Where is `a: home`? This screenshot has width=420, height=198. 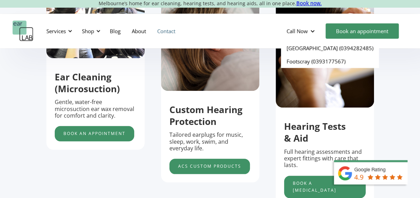 a: home is located at coordinates (23, 31).